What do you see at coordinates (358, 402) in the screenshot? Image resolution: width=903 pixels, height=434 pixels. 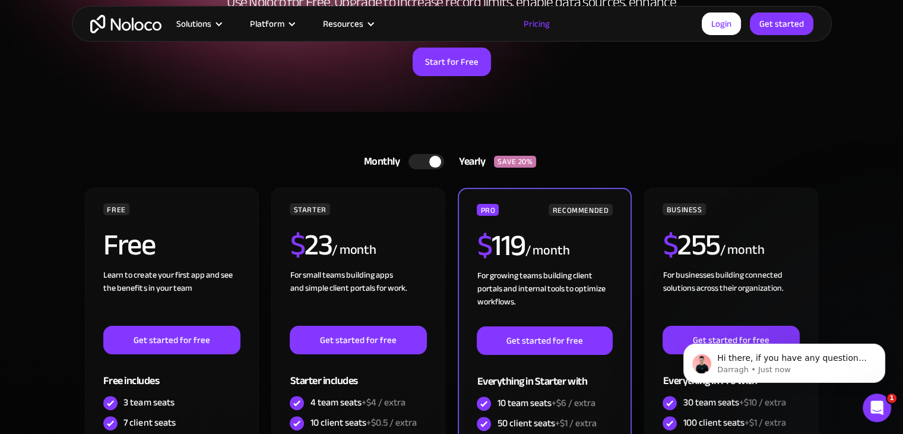 I see `div: 4 team seats` at bounding box center [358, 402].